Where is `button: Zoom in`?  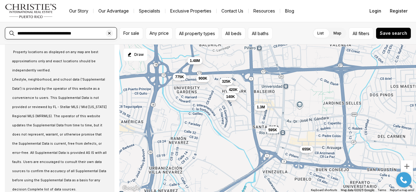
button: Zoom in is located at coordinates (407, 166).